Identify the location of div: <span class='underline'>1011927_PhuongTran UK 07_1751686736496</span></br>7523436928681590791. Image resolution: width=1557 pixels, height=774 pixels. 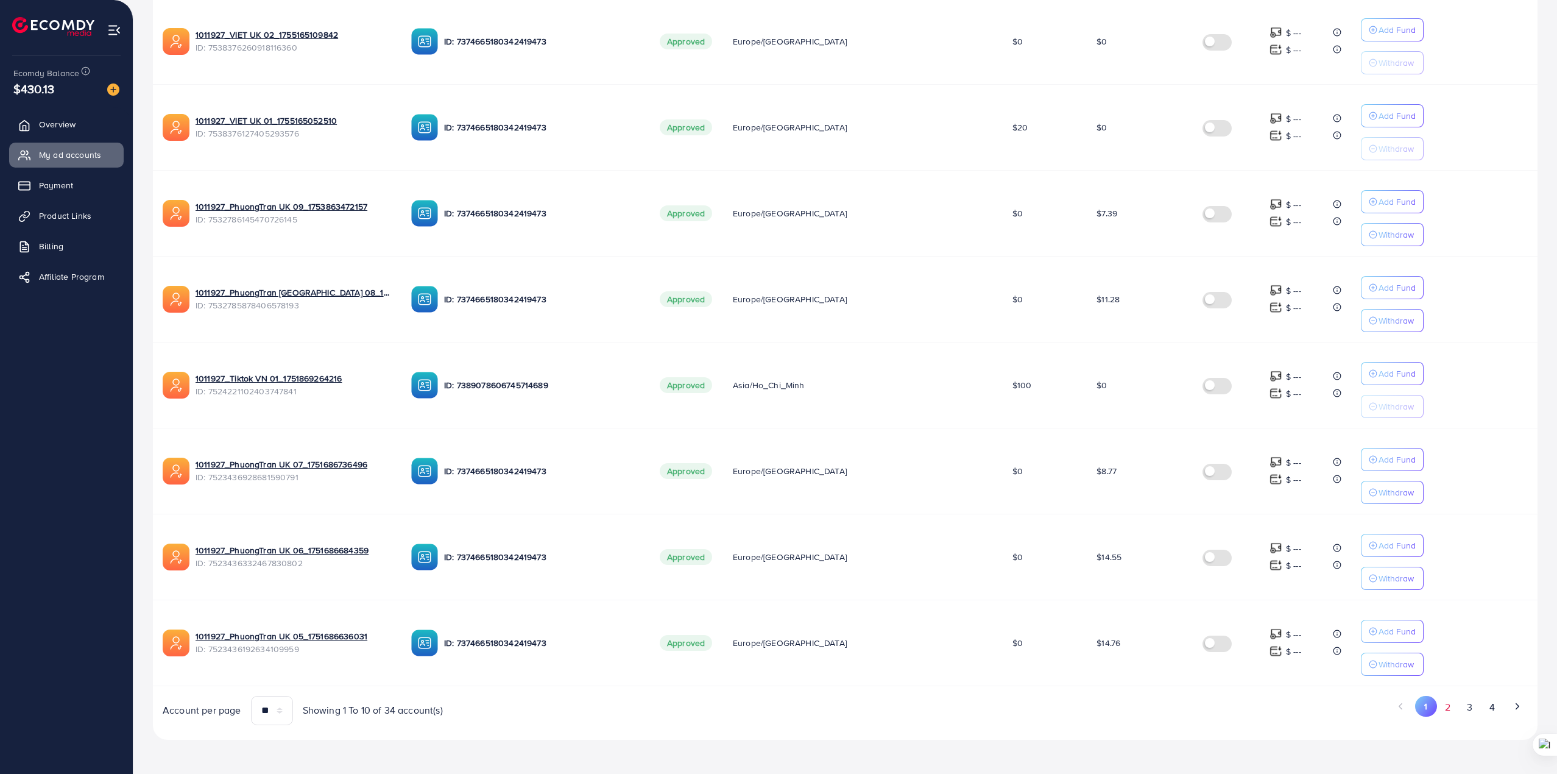
(294, 470).